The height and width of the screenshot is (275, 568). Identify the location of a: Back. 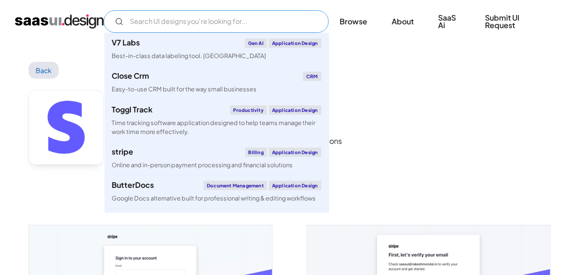
(44, 70).